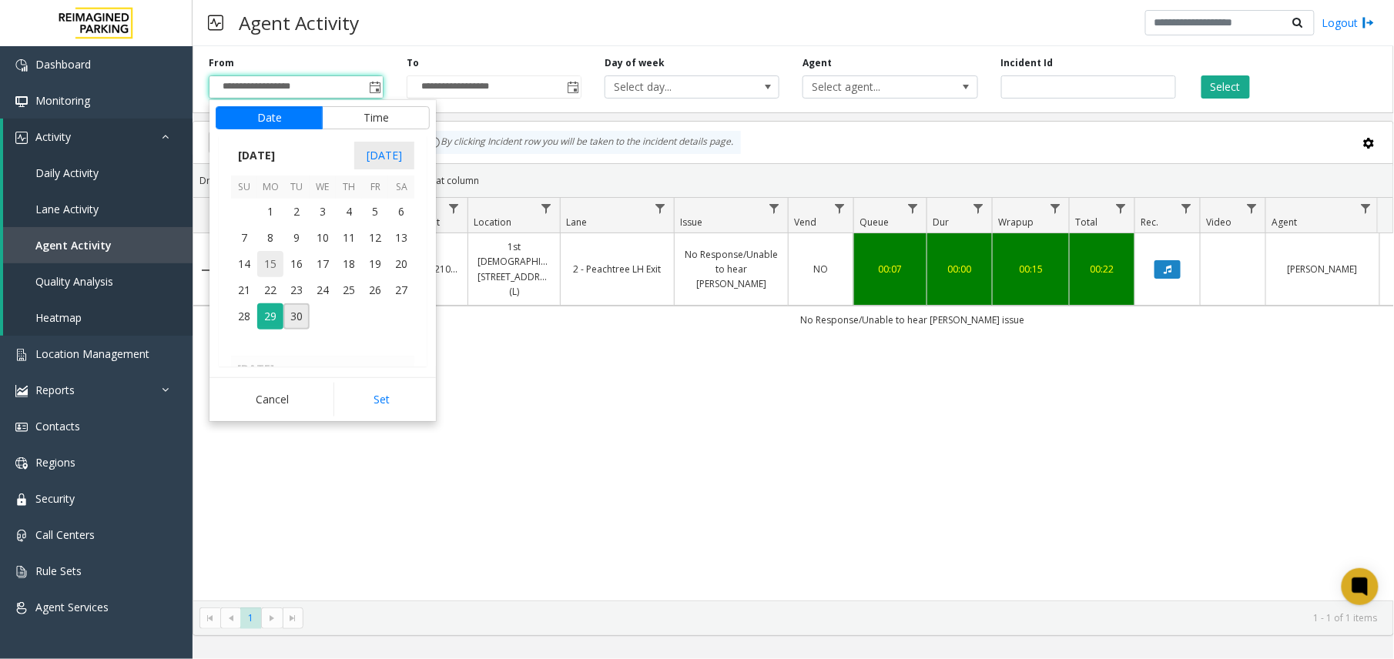  Describe the element at coordinates (576, 222) in the screenshot. I see `span: Lane` at that location.